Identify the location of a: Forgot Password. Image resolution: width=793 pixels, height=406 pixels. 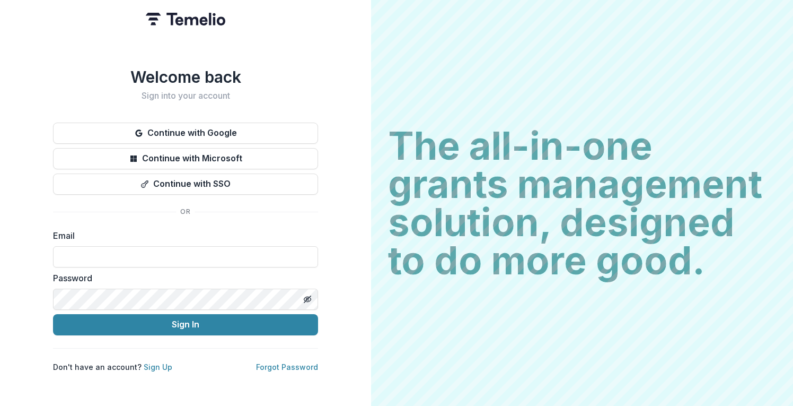
(287, 366).